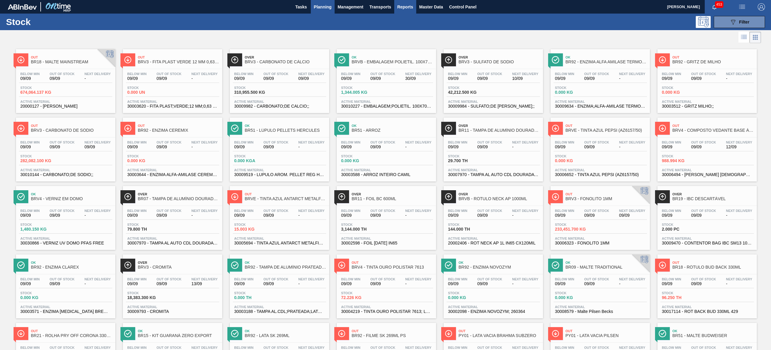 The height and width of the screenshot is (350, 771). I want to click on a: ÍconeOkBR92 - ENZIMA ALFA AMILASE TERMOESTAVELBelow Min09/09Out Of Stock09/09Next Delivery-Stock0..., so click(599, 79).